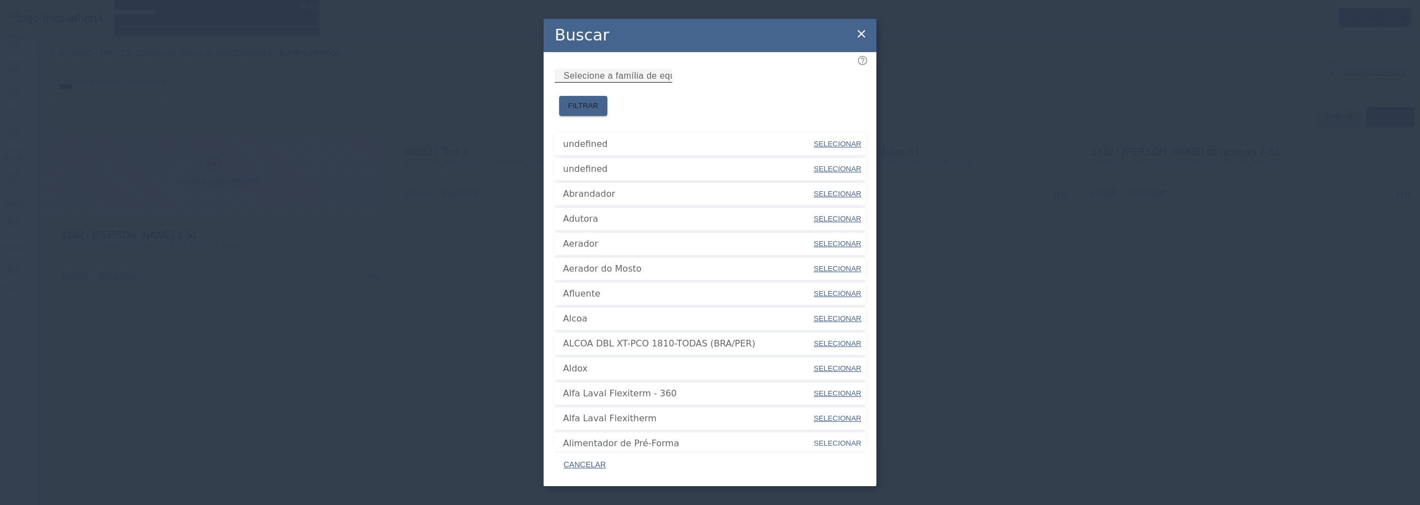 This screenshot has width=1420, height=505. I want to click on span: Adutora, so click(688, 219).